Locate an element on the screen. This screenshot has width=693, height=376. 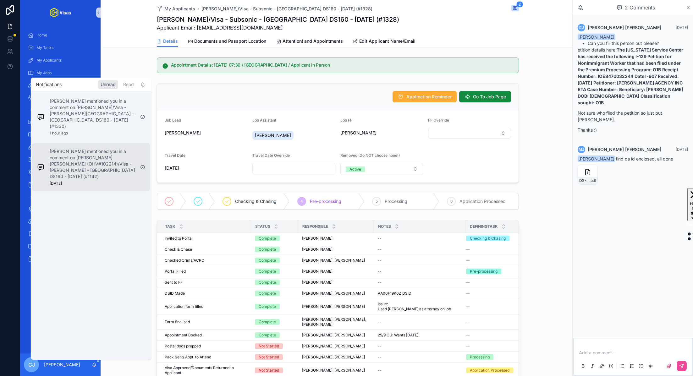
img: App logo is located at coordinates (60, 13).